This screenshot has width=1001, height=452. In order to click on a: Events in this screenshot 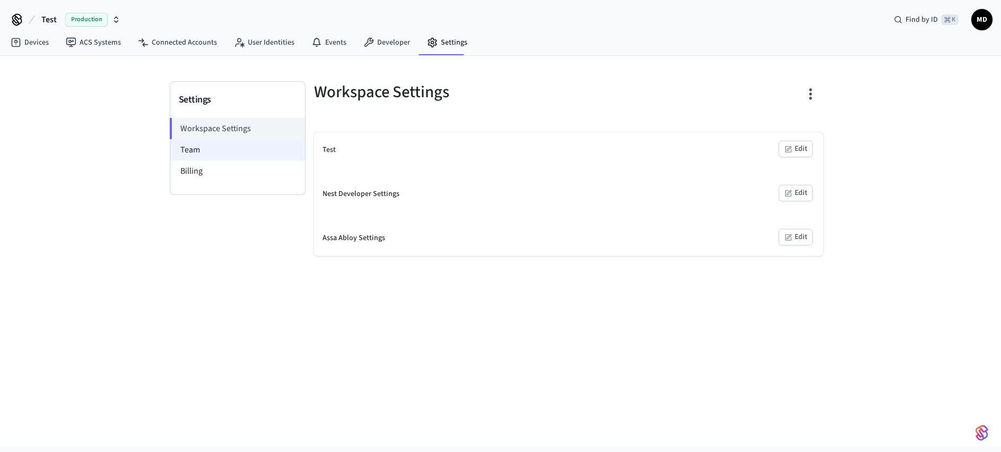, I will do `click(329, 42)`.